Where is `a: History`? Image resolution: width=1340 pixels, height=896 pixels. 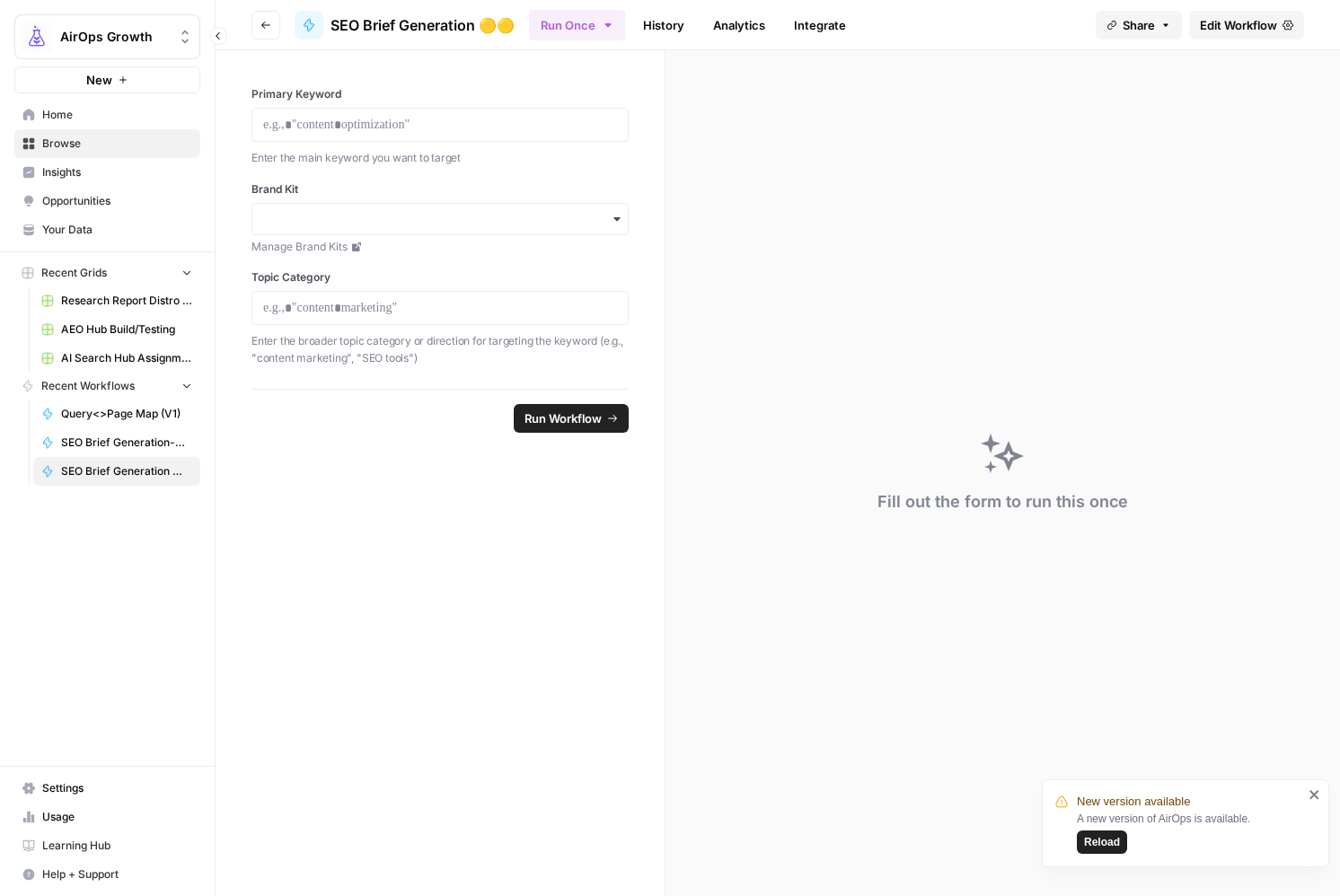
a: History is located at coordinates (663, 25).